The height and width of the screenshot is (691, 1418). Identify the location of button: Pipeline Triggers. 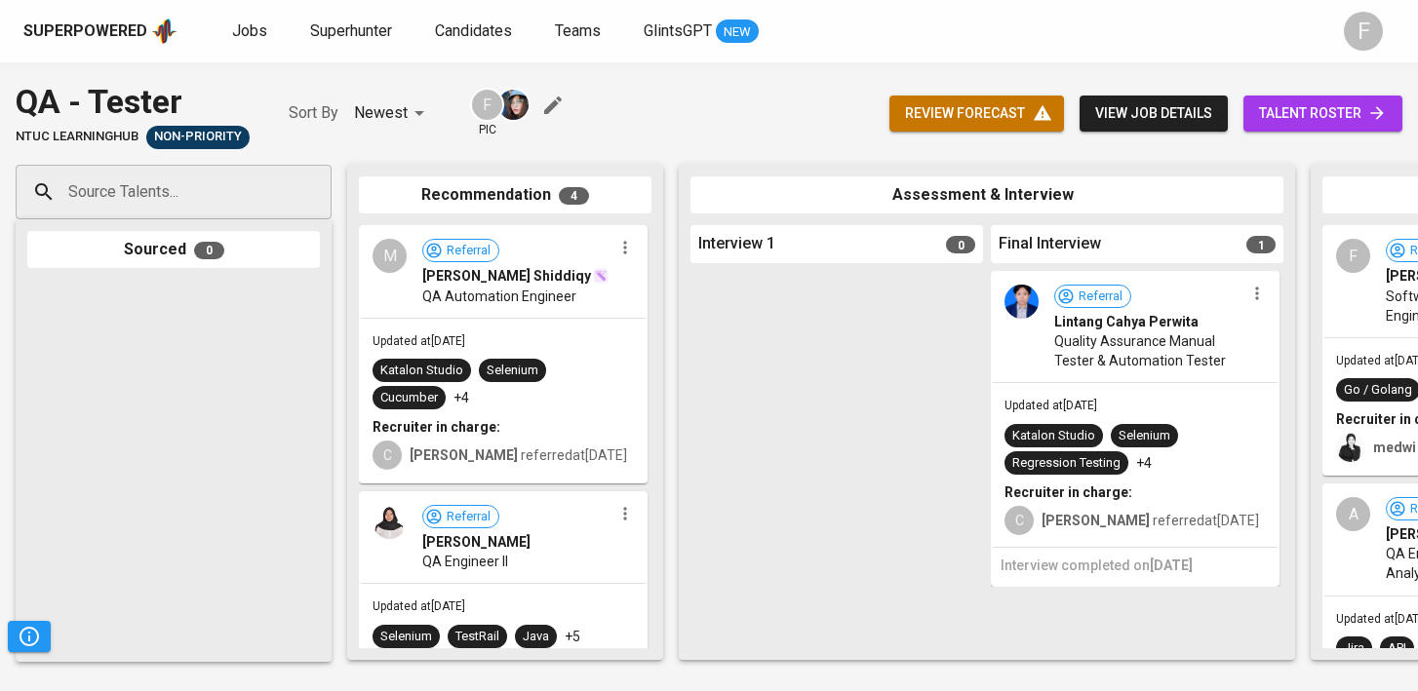
(29, 637).